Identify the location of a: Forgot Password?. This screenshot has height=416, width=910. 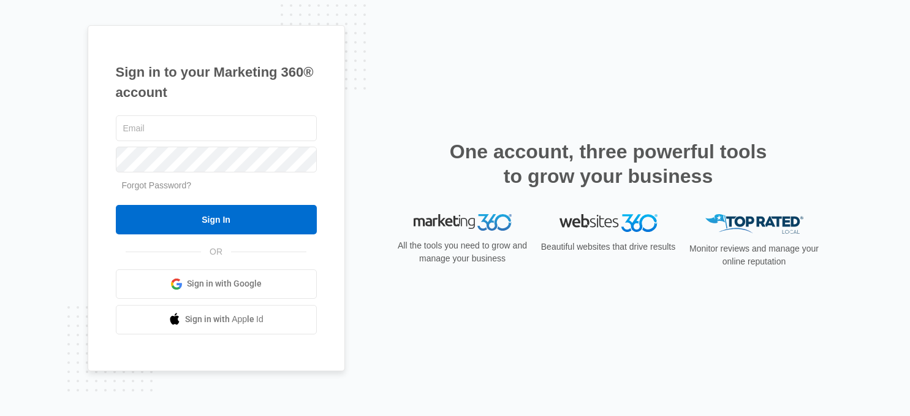
(157, 185).